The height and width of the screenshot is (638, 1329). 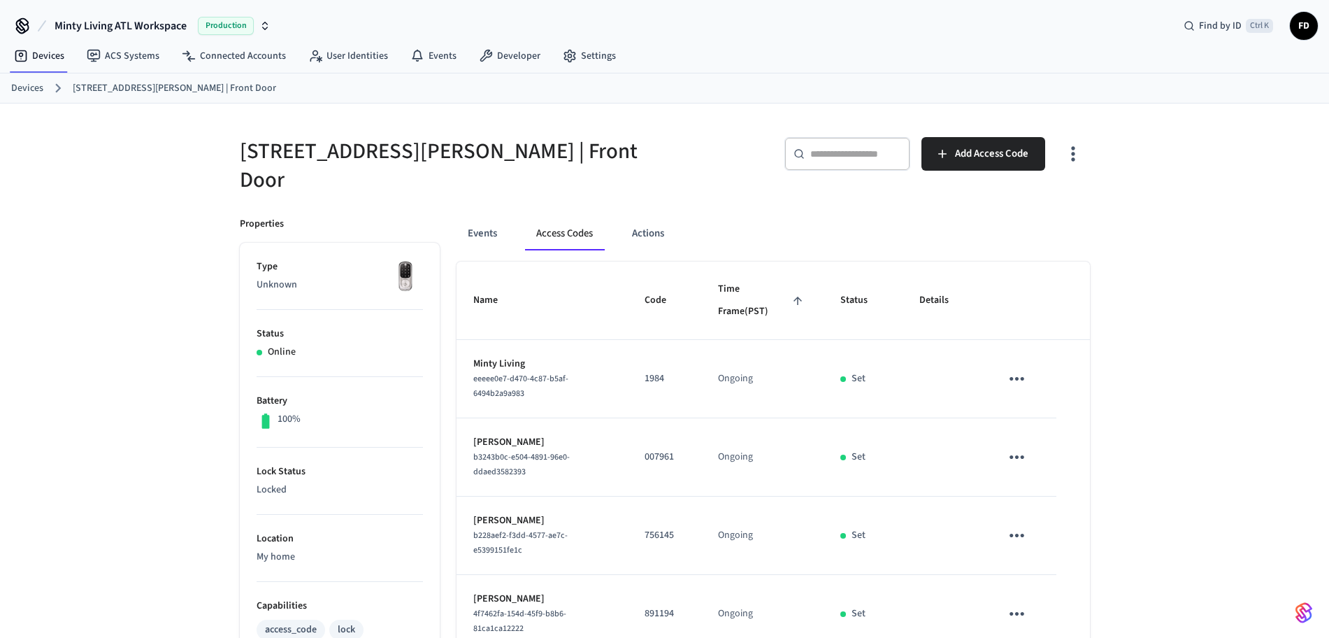 What do you see at coordinates (340, 490) in the screenshot?
I see `p: Locked` at bounding box center [340, 490].